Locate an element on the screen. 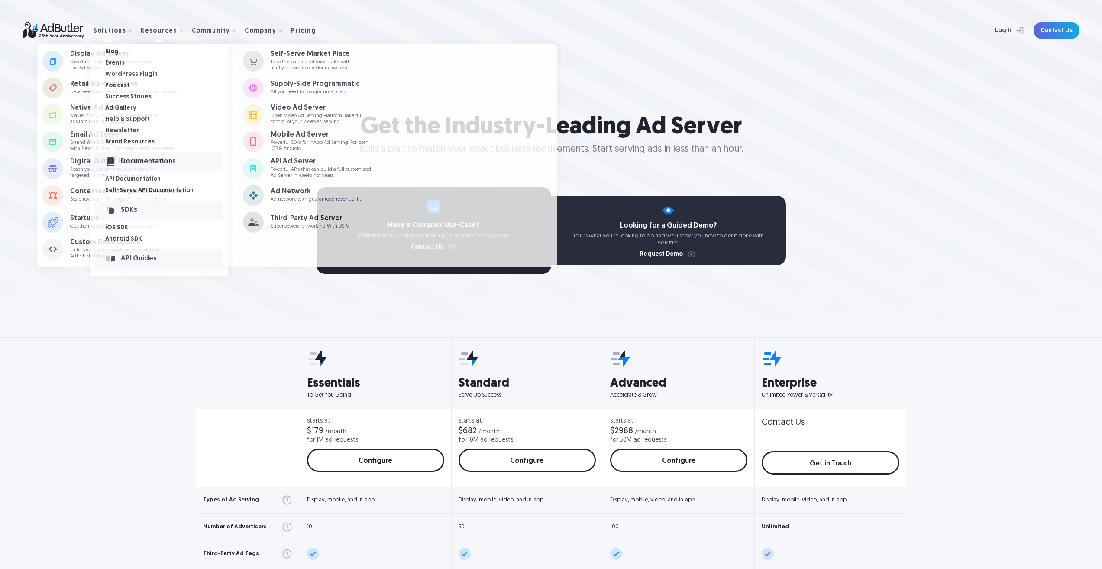  div: $179 is located at coordinates (315, 431).